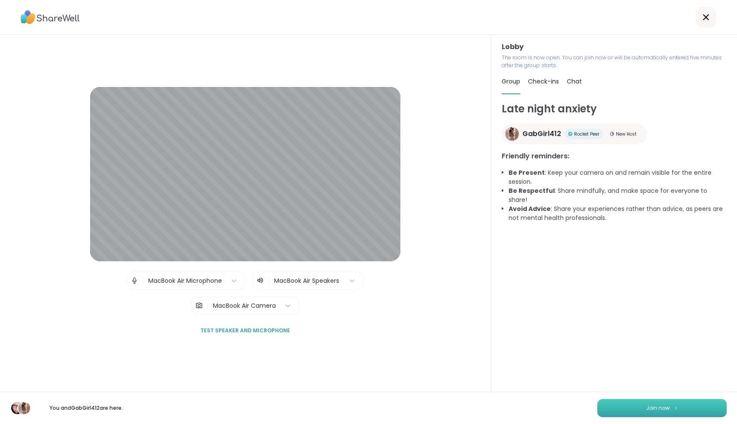 This screenshot has width=737, height=424. Describe the element at coordinates (574, 81) in the screenshot. I see `span: Chat` at that location.